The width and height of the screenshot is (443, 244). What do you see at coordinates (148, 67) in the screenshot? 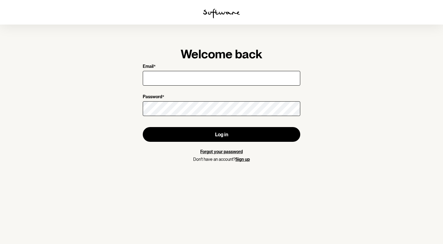
I see `p: Email` at bounding box center [148, 67].